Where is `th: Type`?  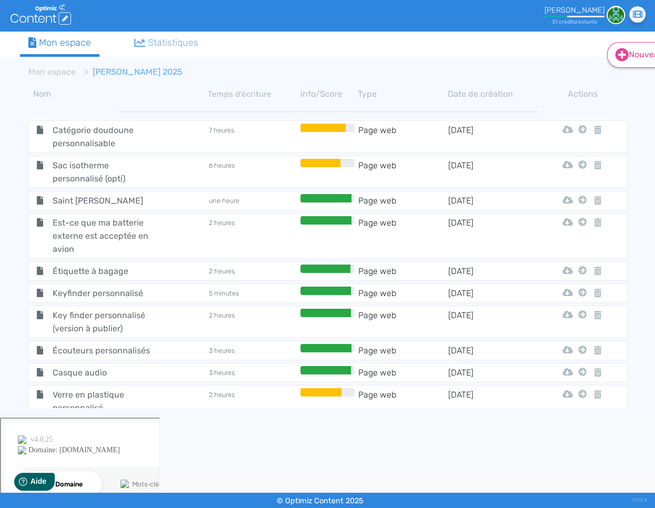
th: Type is located at coordinates (402, 94).